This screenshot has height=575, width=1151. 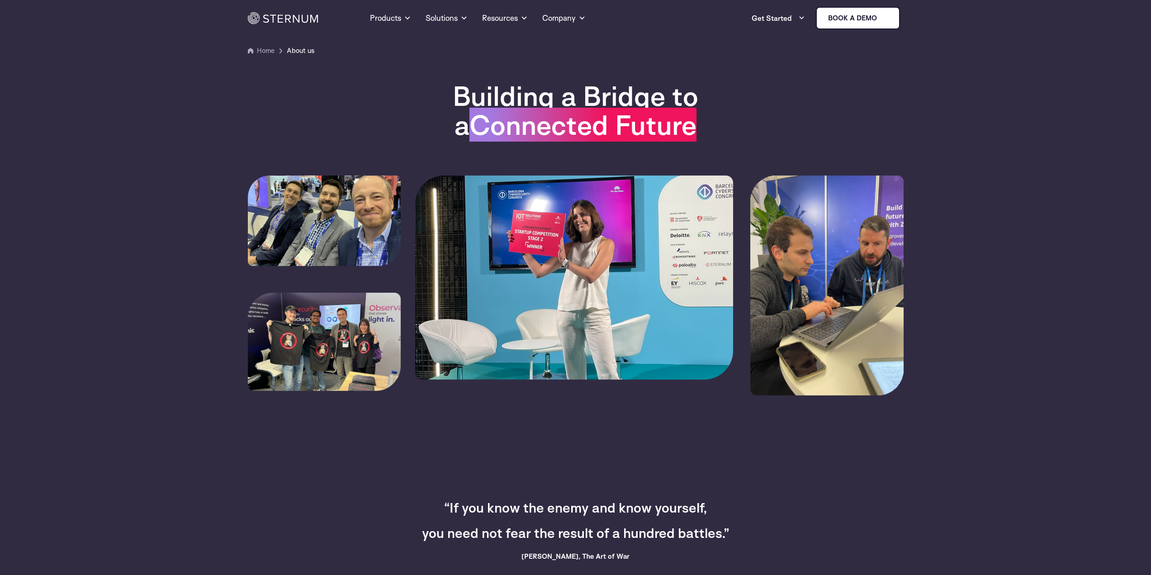 I want to click on h1: Building a Bridge to a, so click(x=575, y=110).